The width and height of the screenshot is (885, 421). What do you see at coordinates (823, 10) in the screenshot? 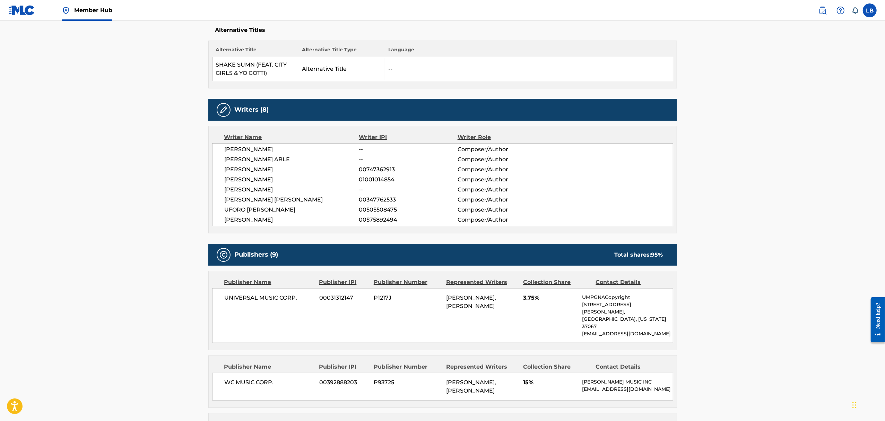
I see `img: search` at bounding box center [823, 10].